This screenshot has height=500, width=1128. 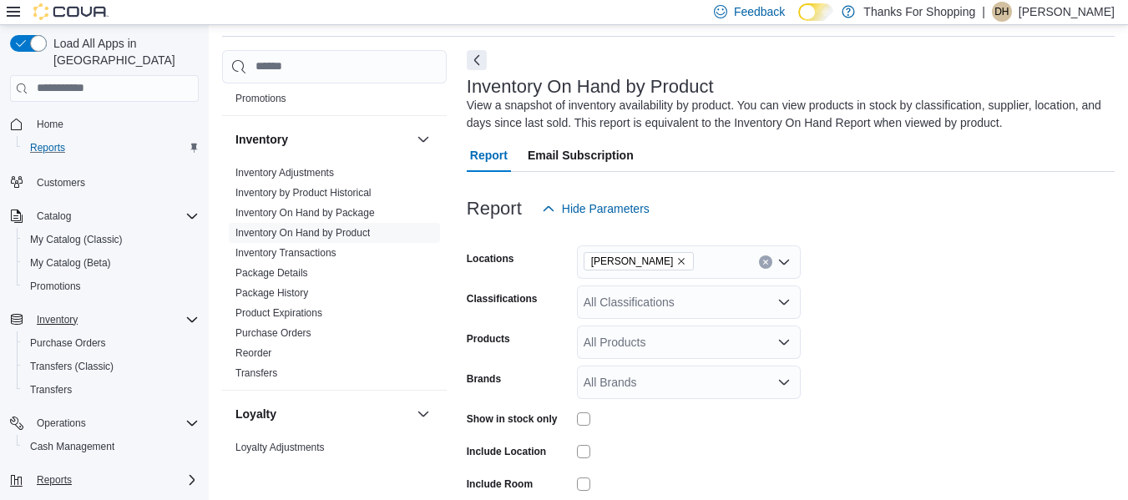 What do you see at coordinates (766, 262) in the screenshot?
I see `button: Clear input` at bounding box center [766, 262].